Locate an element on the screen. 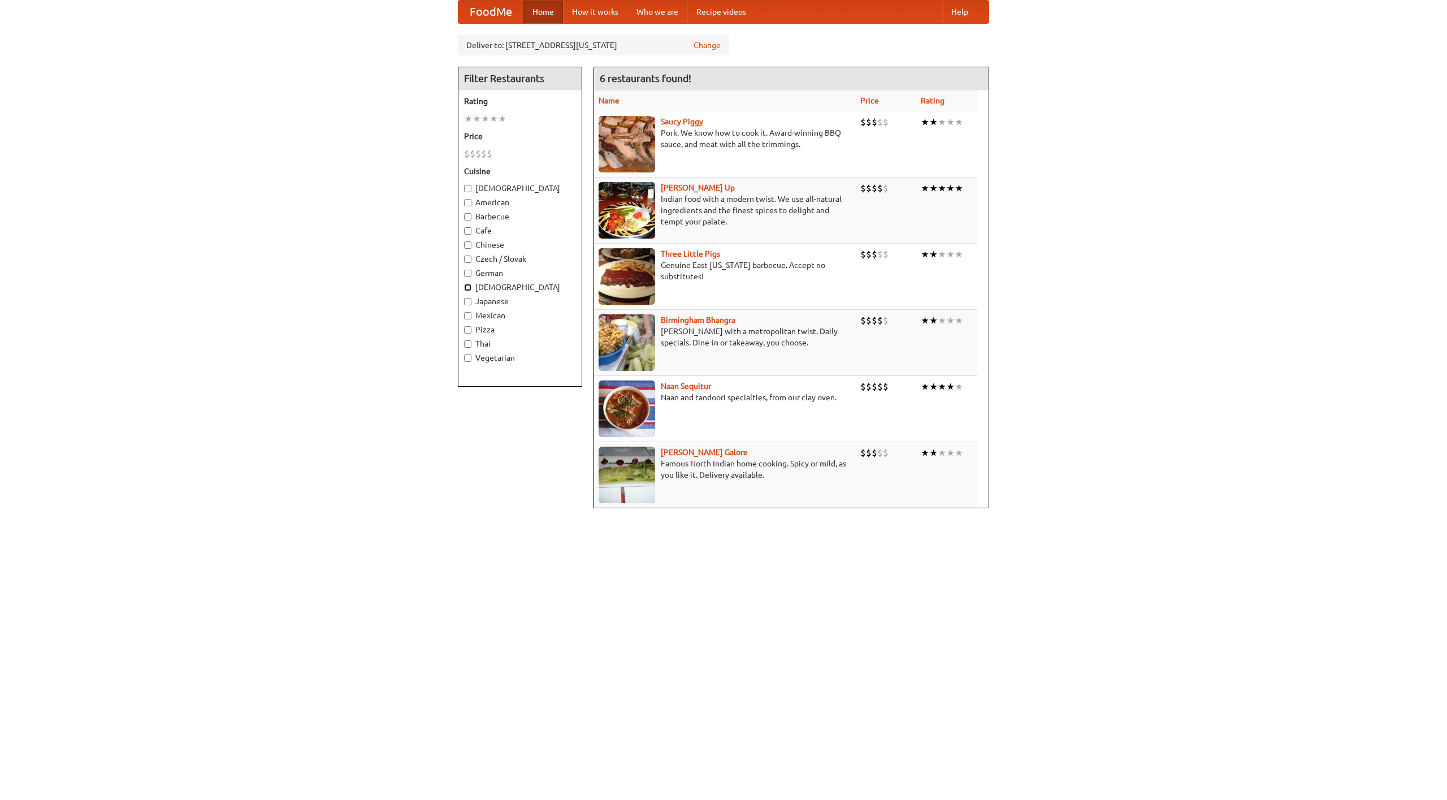 This screenshot has height=800, width=1447. a: How it works is located at coordinates (595, 12).